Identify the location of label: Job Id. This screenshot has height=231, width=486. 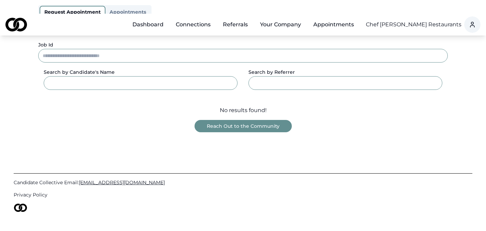
(46, 45).